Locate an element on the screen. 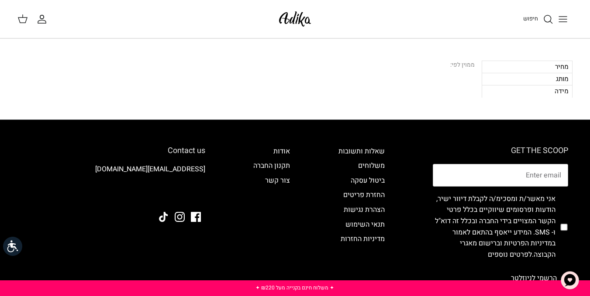 The width and height of the screenshot is (590, 296). a: חיפוש is located at coordinates (538, 19).